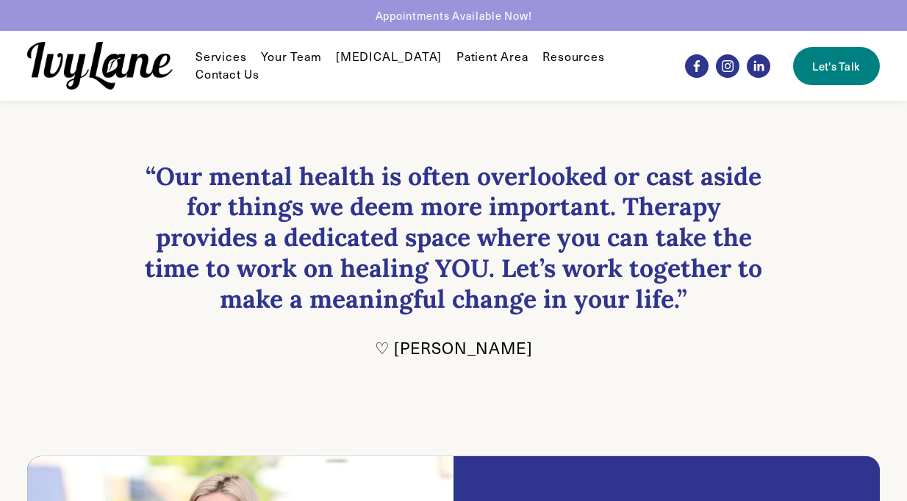 Image resolution: width=907 pixels, height=501 pixels. What do you see at coordinates (291, 57) in the screenshot?
I see `a: Your Team` at bounding box center [291, 57].